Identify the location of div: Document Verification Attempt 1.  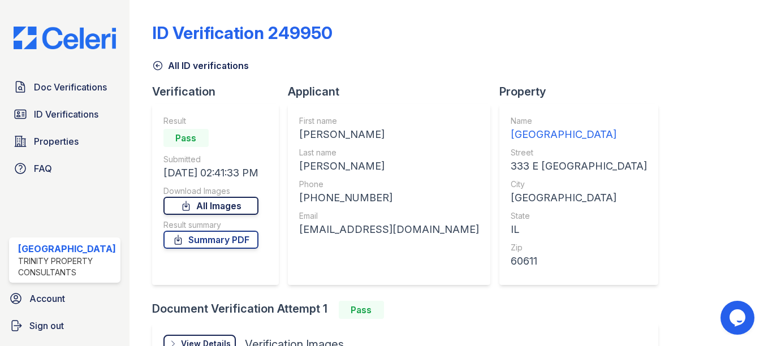
(409, 310).